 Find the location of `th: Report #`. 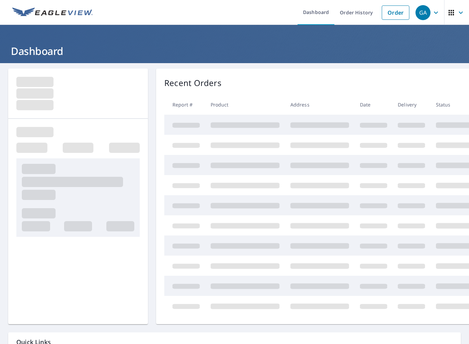

th: Report # is located at coordinates (185, 104).